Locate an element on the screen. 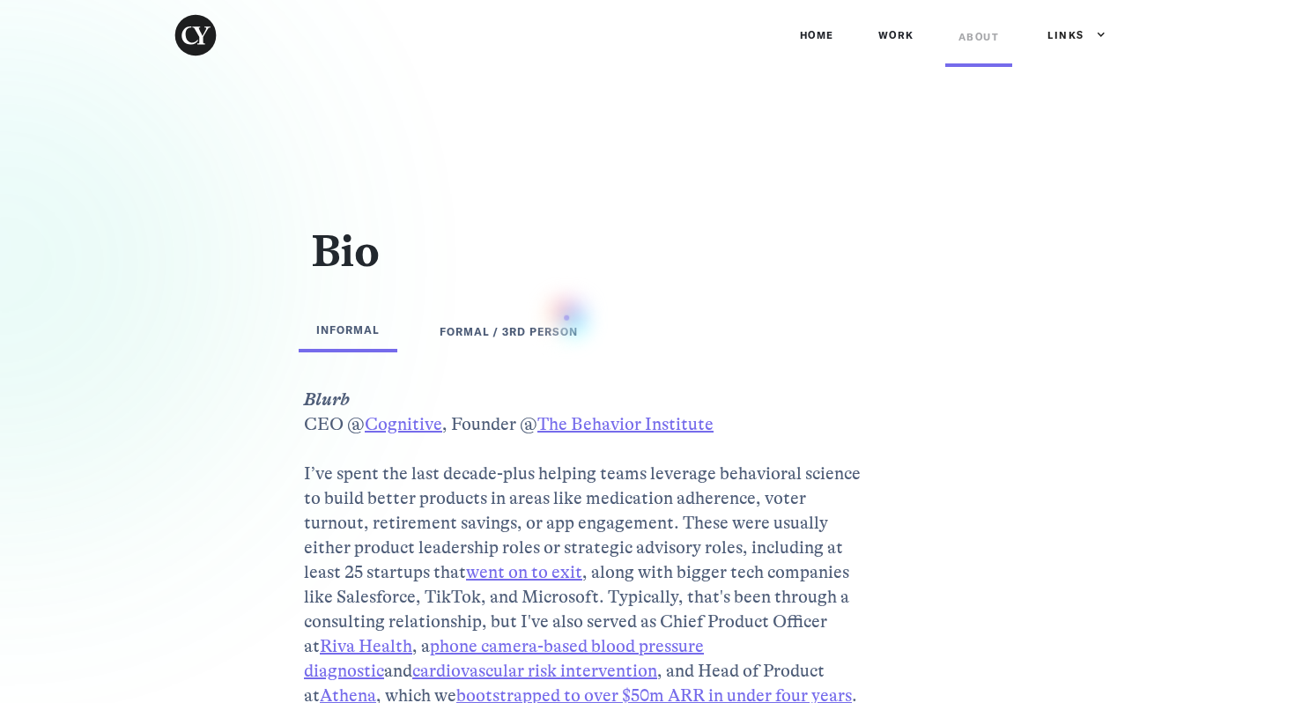 The width and height of the screenshot is (1295, 703). a: Home is located at coordinates (816, 35).